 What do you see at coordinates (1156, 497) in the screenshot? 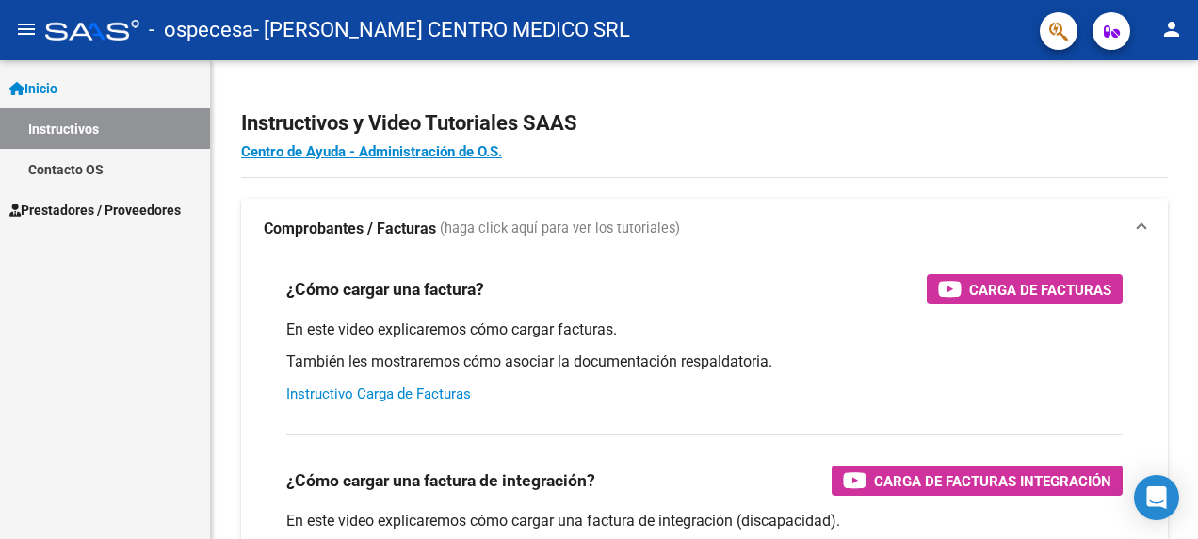
I see `div: Open Intercom Messenger` at bounding box center [1156, 497].